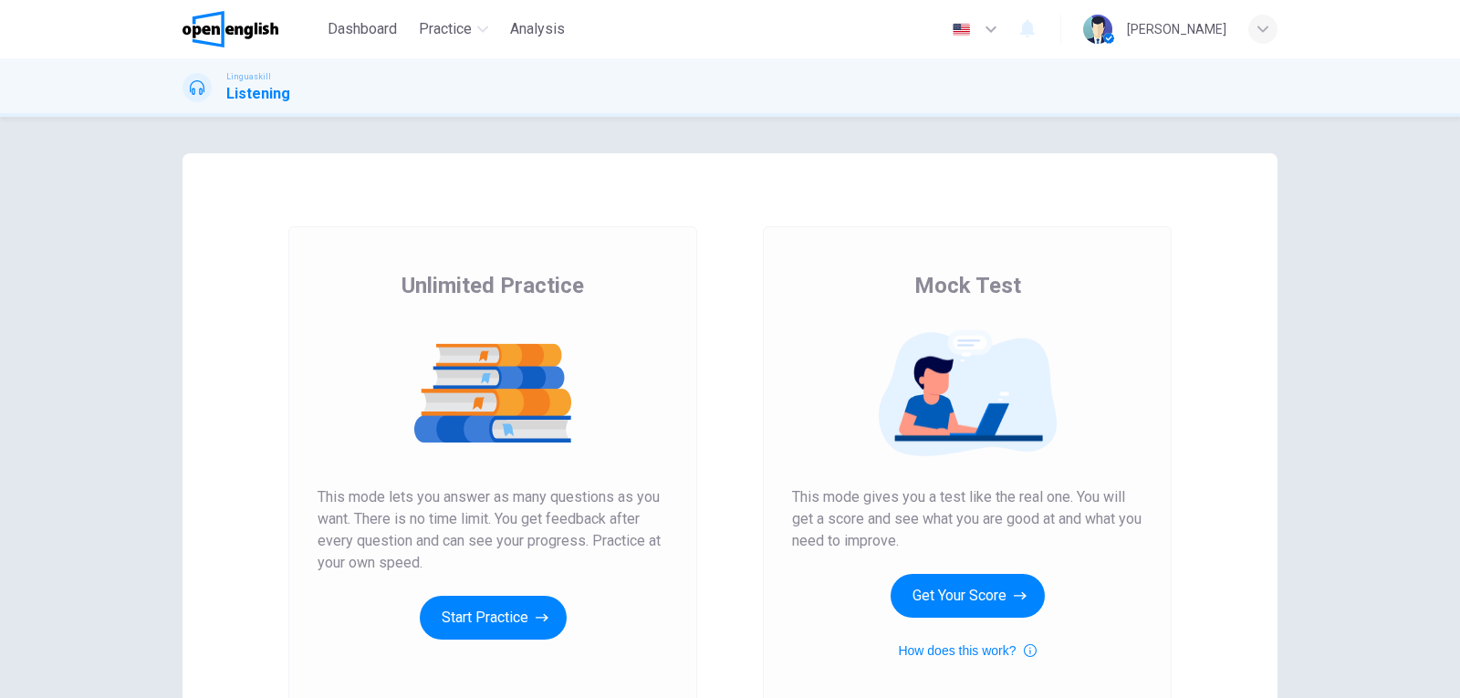 The height and width of the screenshot is (698, 1460). Describe the element at coordinates (1097, 29) in the screenshot. I see `img: Profile picture` at that location.